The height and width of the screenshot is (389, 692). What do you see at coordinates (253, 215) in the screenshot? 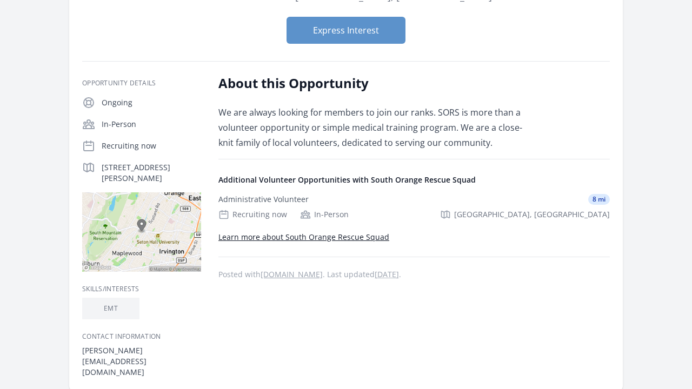
I see `div: Recruiting now` at bounding box center [253, 215].